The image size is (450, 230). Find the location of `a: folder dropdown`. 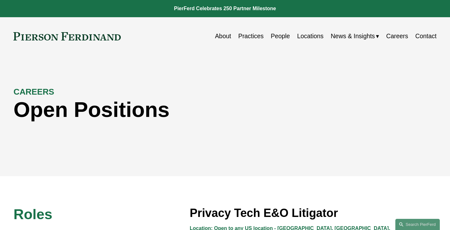

a: folder dropdown is located at coordinates (355, 36).